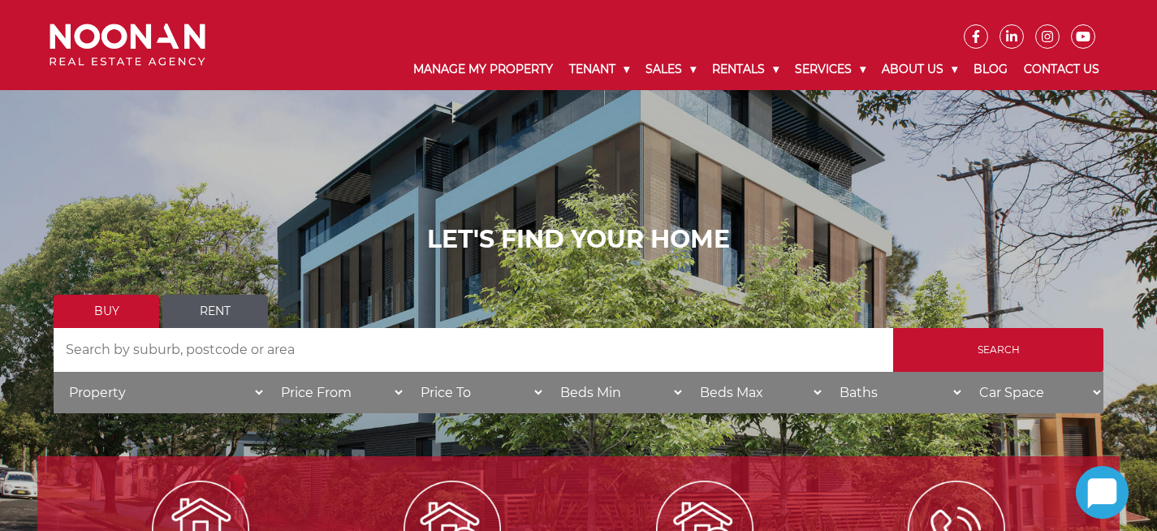 The height and width of the screenshot is (531, 1157). Describe the element at coordinates (215, 311) in the screenshot. I see `a: Rent` at that location.